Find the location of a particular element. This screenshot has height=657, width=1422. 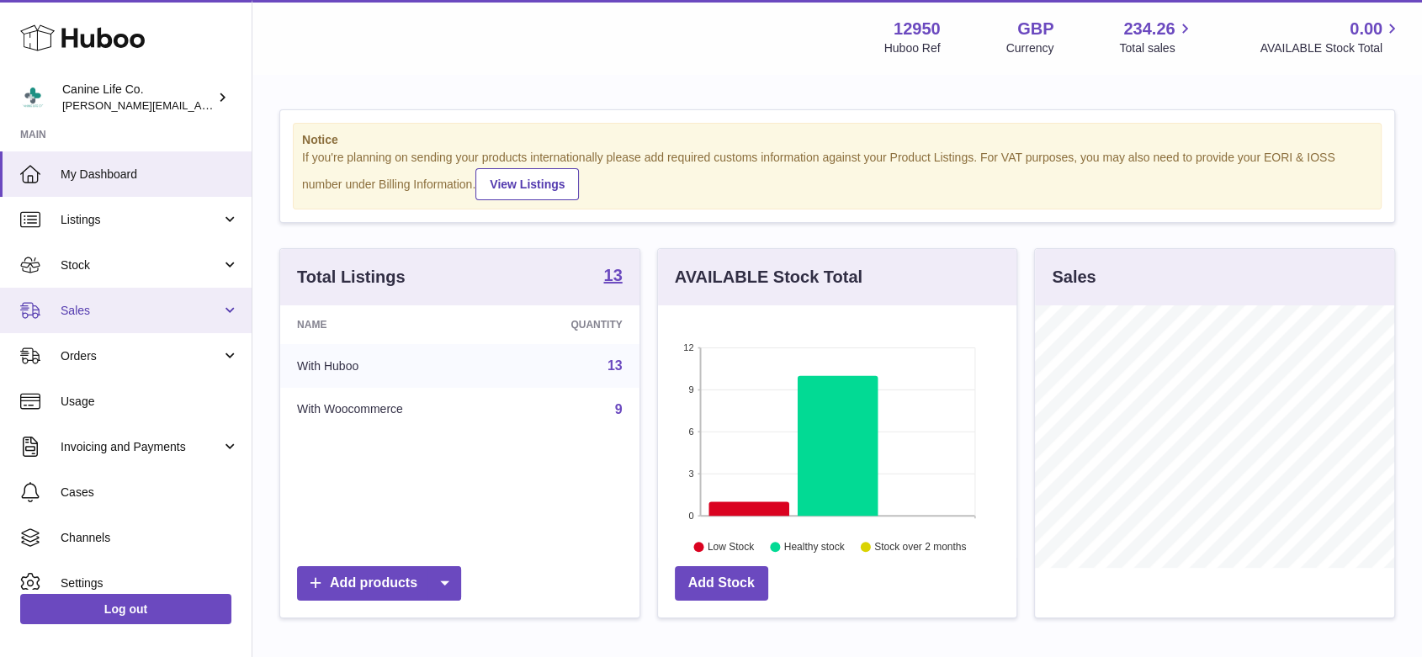

strong: 12950 is located at coordinates (917, 29).